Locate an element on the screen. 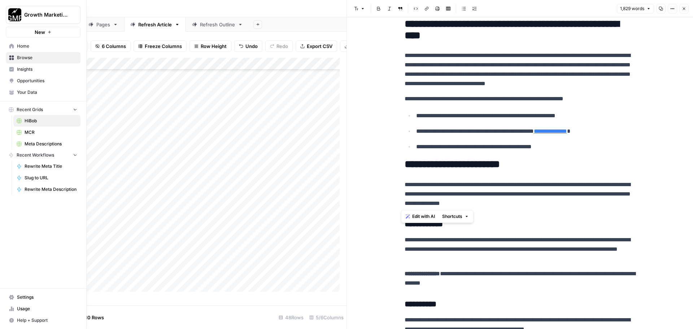  span: Export CSV is located at coordinates (319, 46).